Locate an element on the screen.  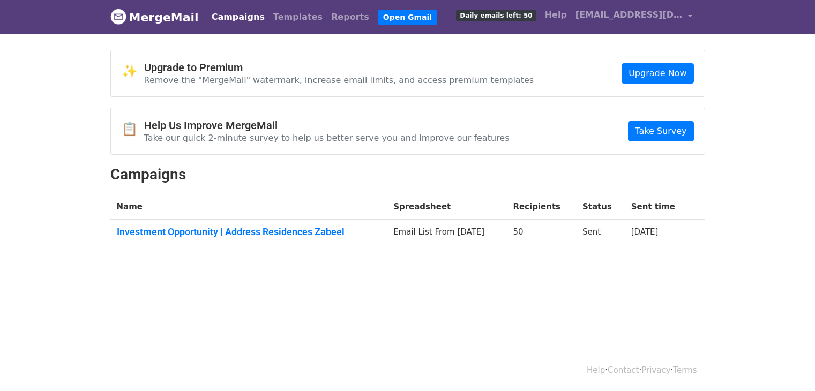
a: Reports is located at coordinates (350, 17).